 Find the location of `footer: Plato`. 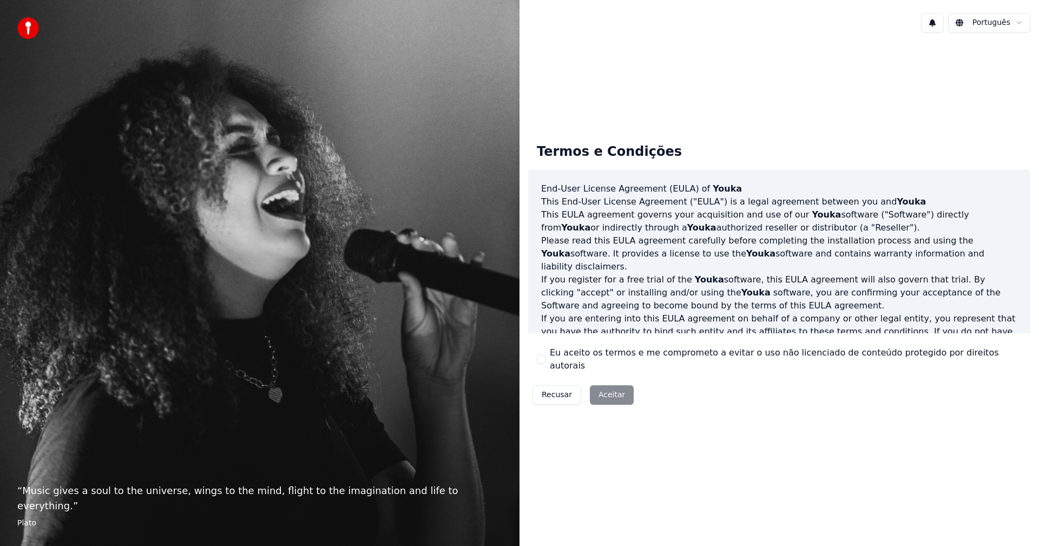

footer: Plato is located at coordinates (260, 523).